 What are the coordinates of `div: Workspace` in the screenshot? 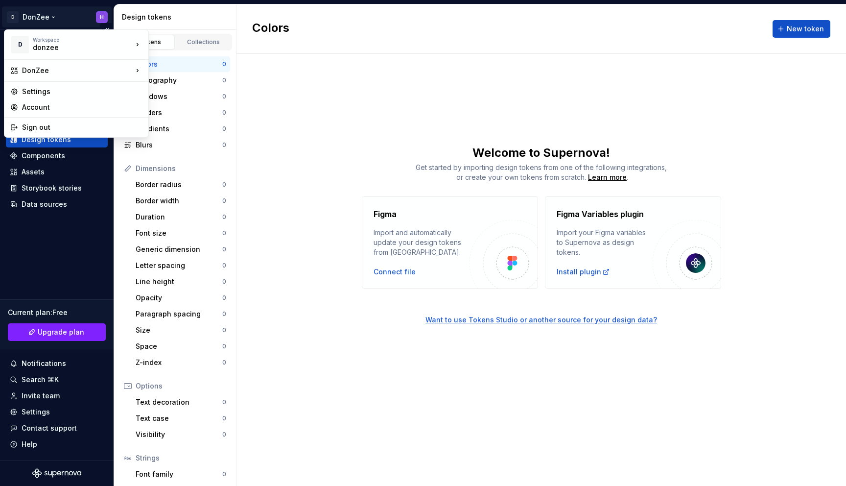 It's located at (83, 40).